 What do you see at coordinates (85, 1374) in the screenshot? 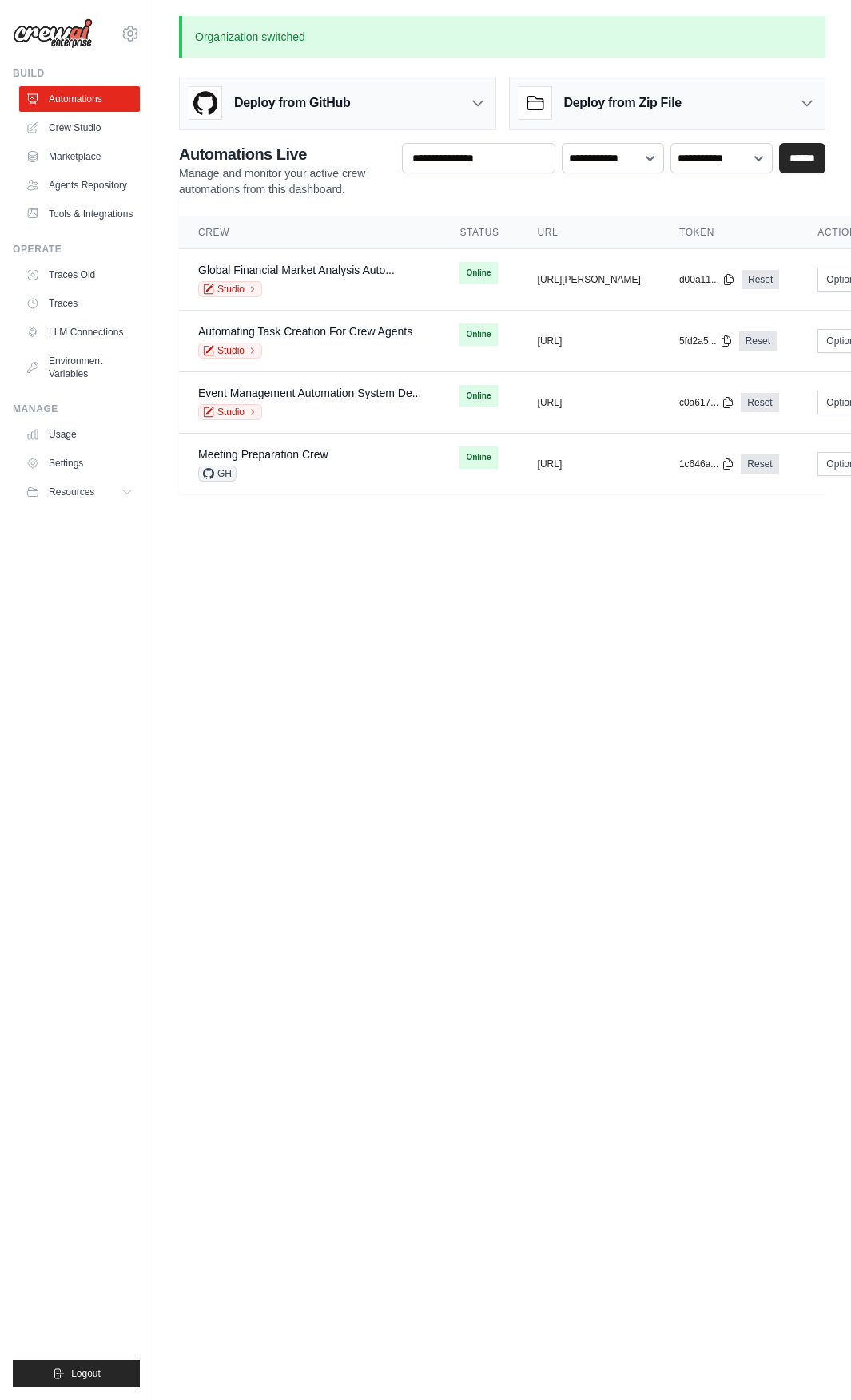
I see `span: Logout` at bounding box center [85, 1374].